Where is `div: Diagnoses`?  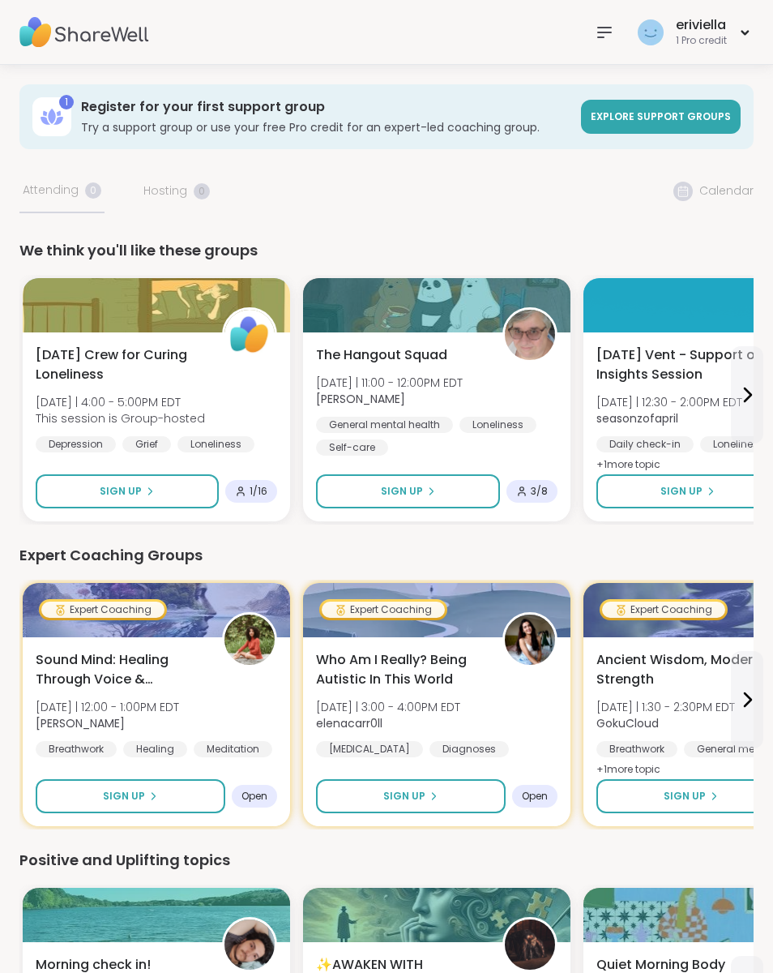
div: Diagnoses is located at coordinates (469, 749).